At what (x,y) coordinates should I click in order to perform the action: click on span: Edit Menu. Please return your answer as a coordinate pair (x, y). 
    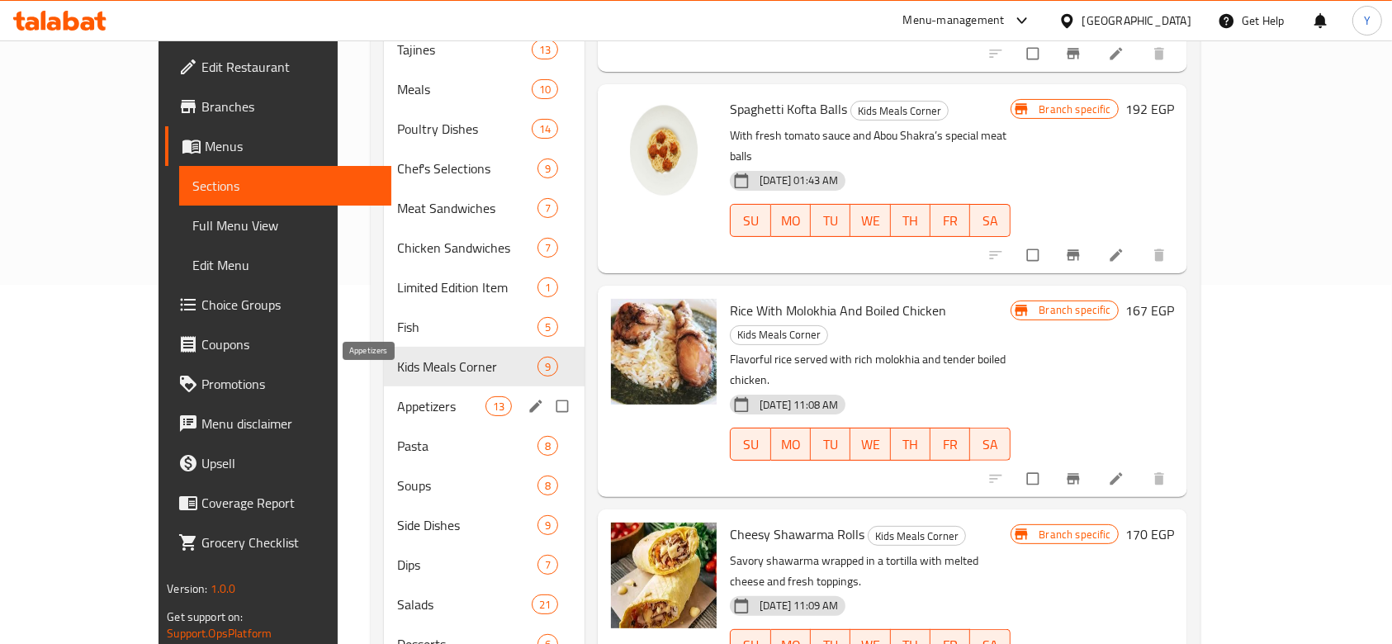
    Looking at the image, I should click on (285, 265).